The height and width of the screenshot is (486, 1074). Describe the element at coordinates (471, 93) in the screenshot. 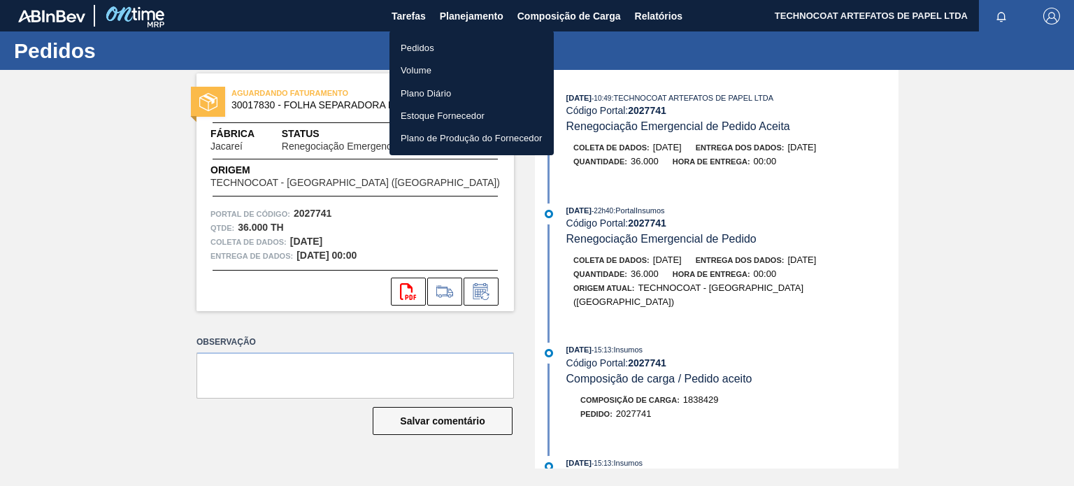

I see `a: Plano Diário` at that location.